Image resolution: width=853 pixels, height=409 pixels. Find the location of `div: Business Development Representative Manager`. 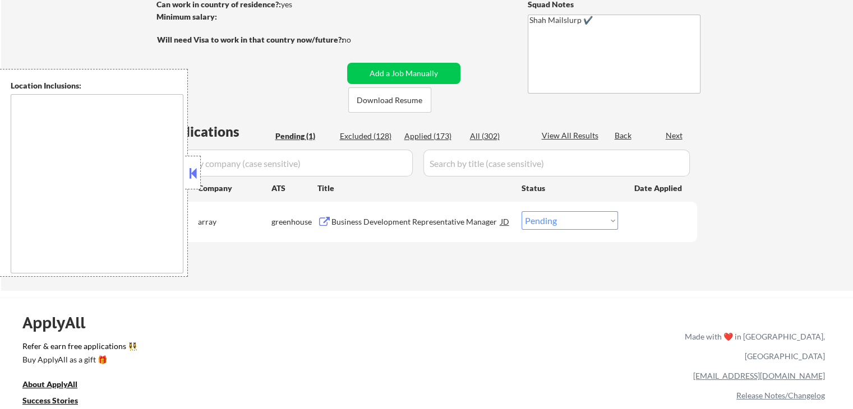

div: Business Development Representative Manager is located at coordinates (416, 222).